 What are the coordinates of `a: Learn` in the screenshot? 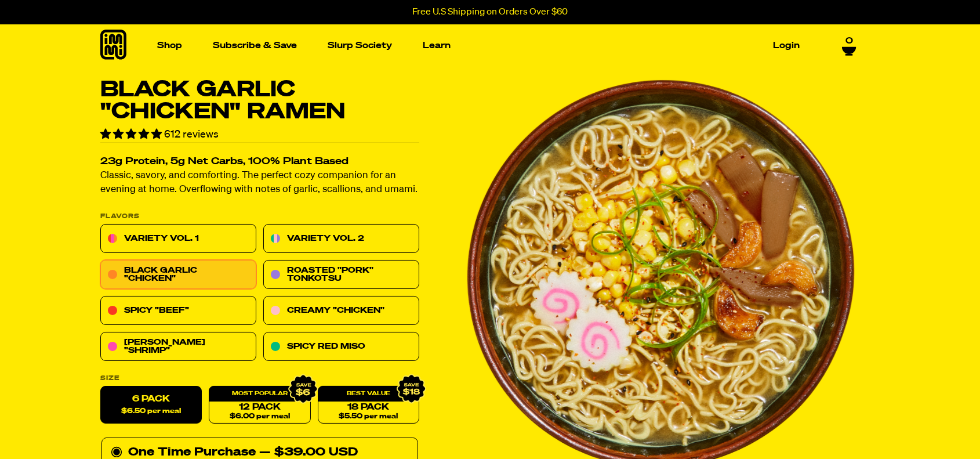 It's located at (437, 45).